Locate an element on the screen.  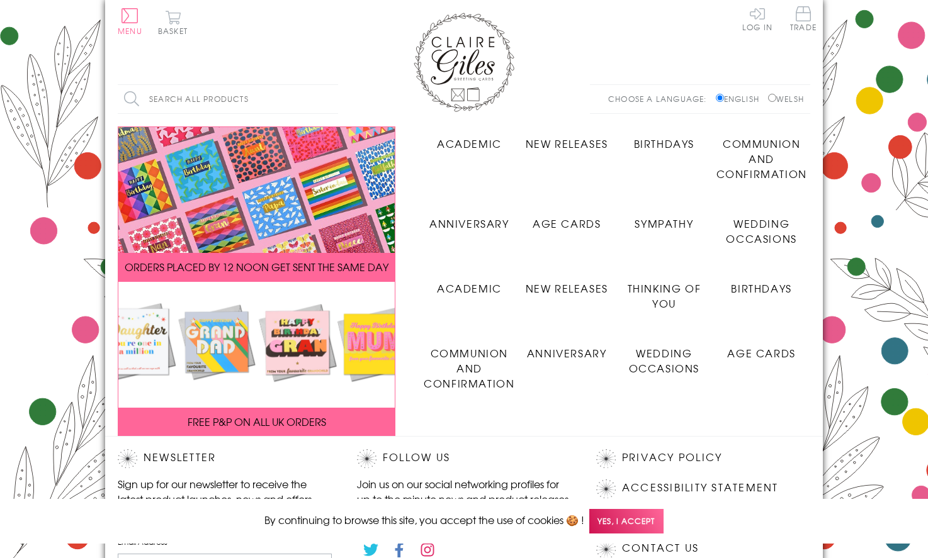
a: Privacy Policy is located at coordinates (672, 458).